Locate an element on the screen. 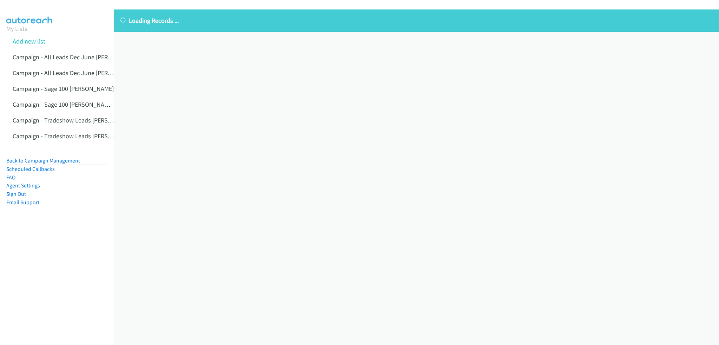 Image resolution: width=719 pixels, height=345 pixels. a: FAQ is located at coordinates (11, 177).